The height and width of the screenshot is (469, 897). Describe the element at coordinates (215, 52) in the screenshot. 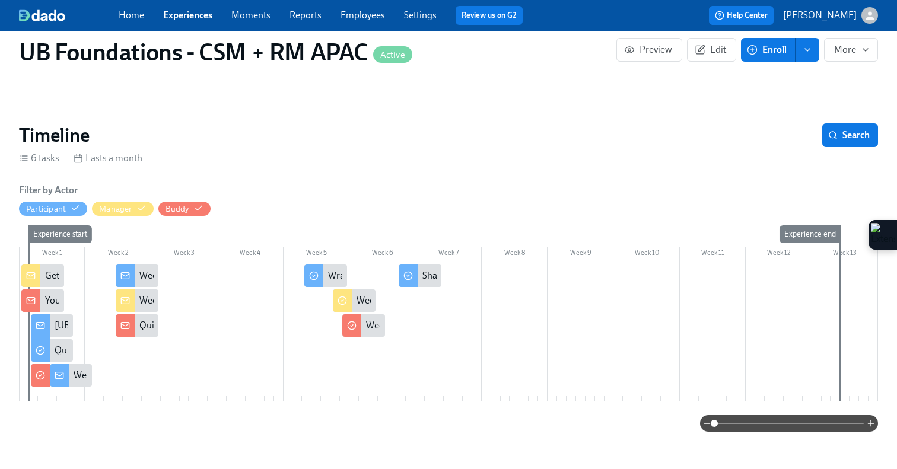

I see `h1: UB Foundations - CSM + RM APAC` at that location.